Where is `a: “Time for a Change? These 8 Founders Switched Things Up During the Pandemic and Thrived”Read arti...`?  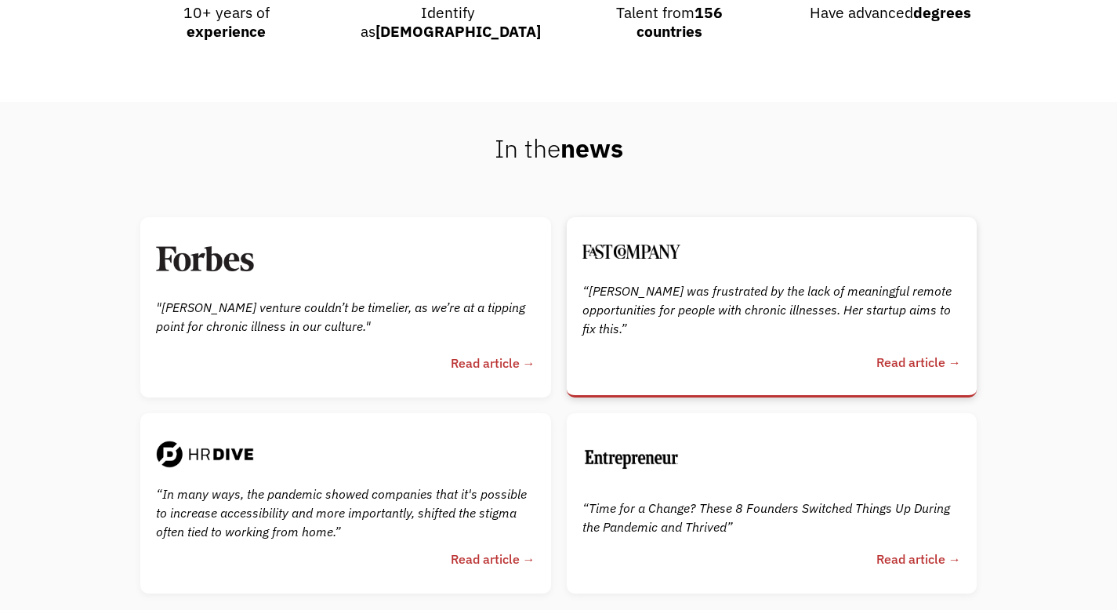 a: “Time for a Change? These 8 Founders Switched Things Up During the Pandemic and Thrived”Read arti... is located at coordinates (771, 503).